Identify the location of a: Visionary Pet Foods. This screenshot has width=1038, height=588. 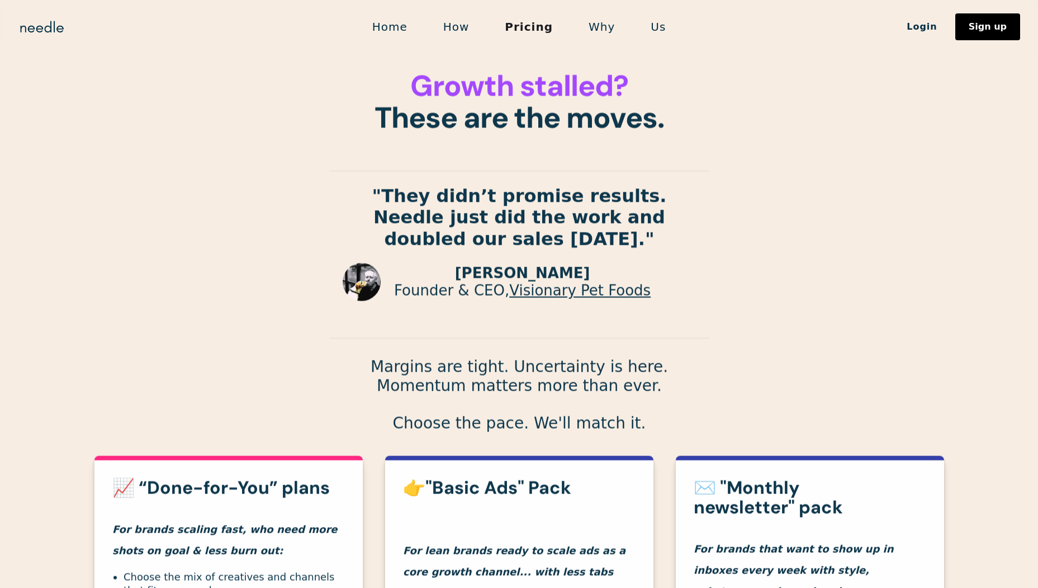
(580, 291).